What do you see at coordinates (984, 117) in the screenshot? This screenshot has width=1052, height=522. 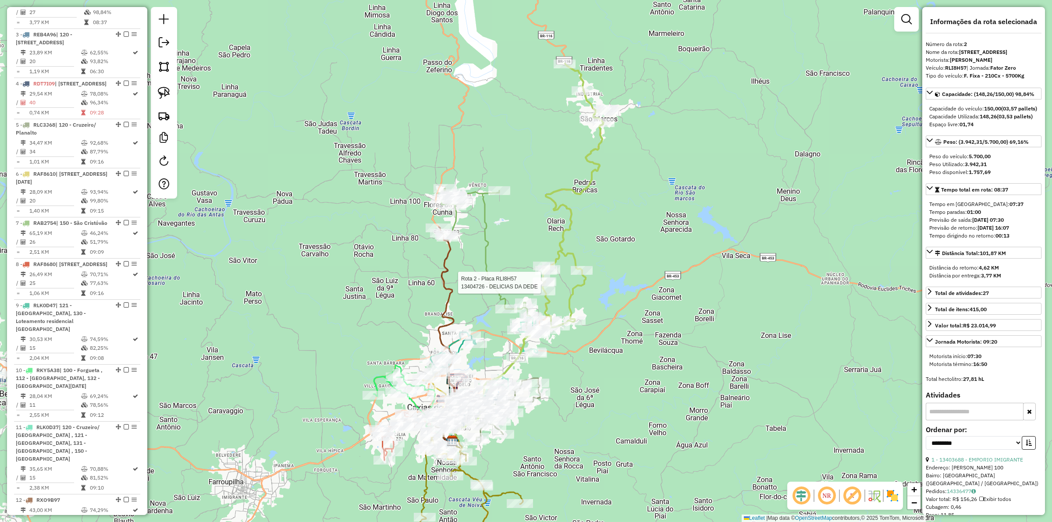 I see `div: Capacidade Utilizada:` at bounding box center [984, 117].